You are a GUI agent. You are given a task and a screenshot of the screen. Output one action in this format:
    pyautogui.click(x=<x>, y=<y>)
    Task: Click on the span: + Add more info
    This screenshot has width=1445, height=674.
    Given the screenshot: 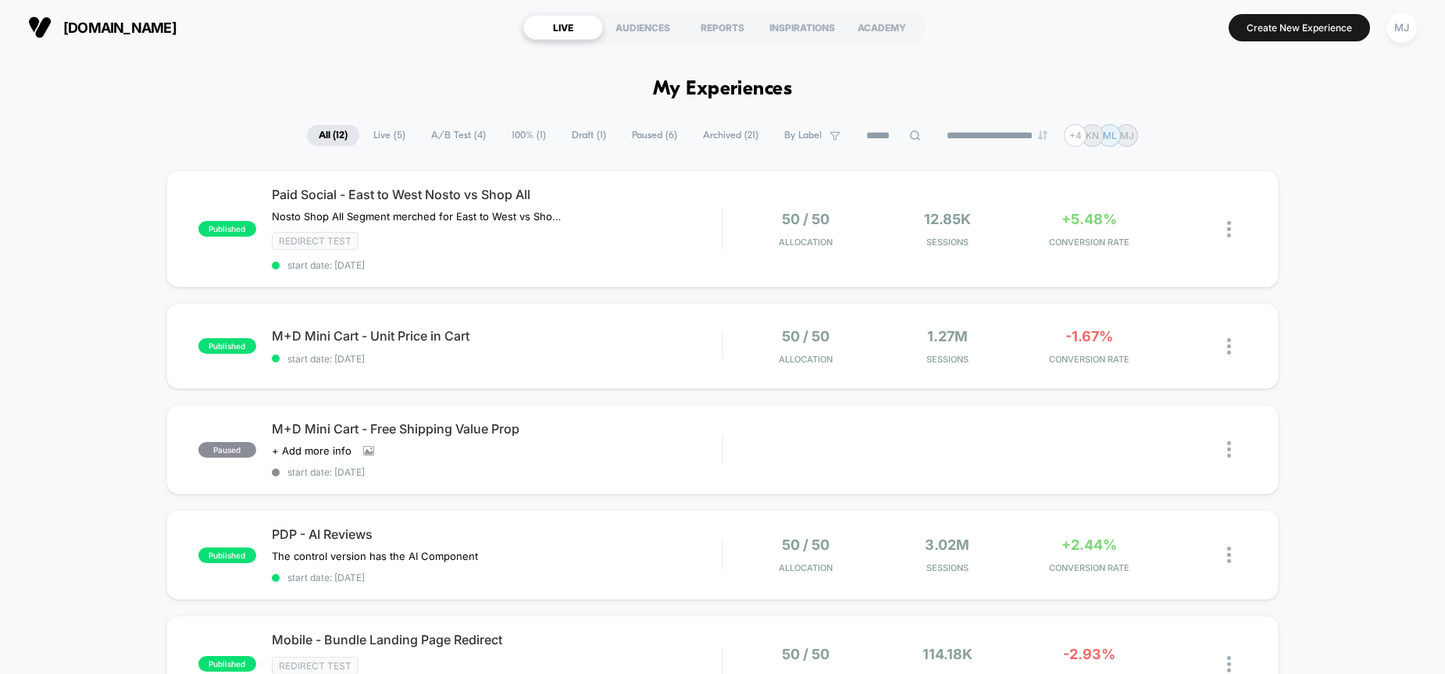 What is the action you would take?
    pyautogui.click(x=312, y=451)
    